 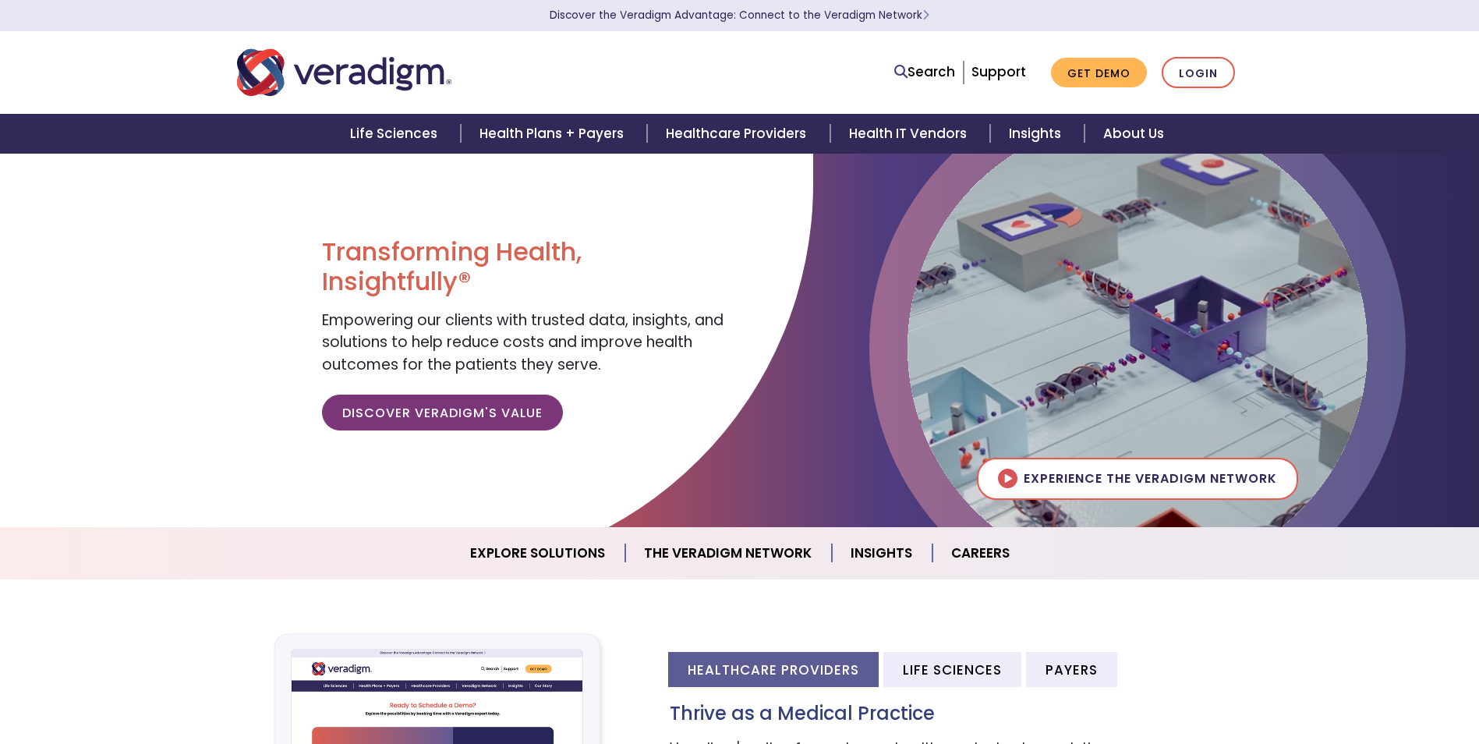 I want to click on li: Healthcare Providers, so click(x=774, y=669).